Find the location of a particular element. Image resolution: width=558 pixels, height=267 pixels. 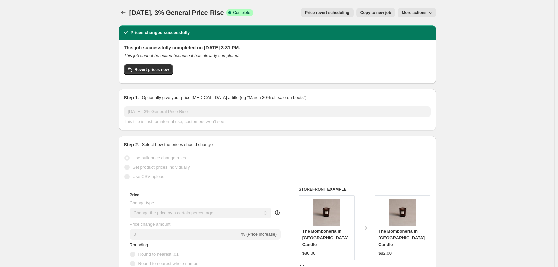

span: % (Price increase) is located at coordinates (259, 233).